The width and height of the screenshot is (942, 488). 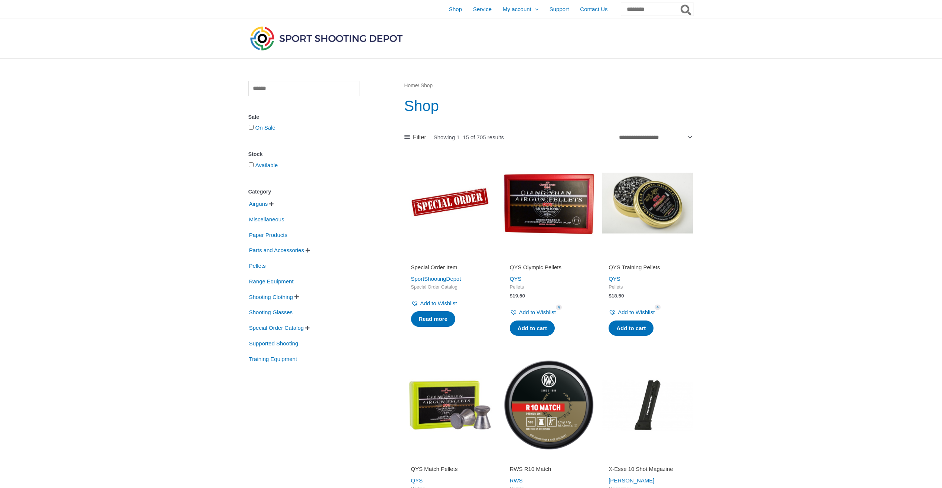 What do you see at coordinates (450, 405) in the screenshot?
I see `img: QYS Match Pellets` at bounding box center [450, 405].